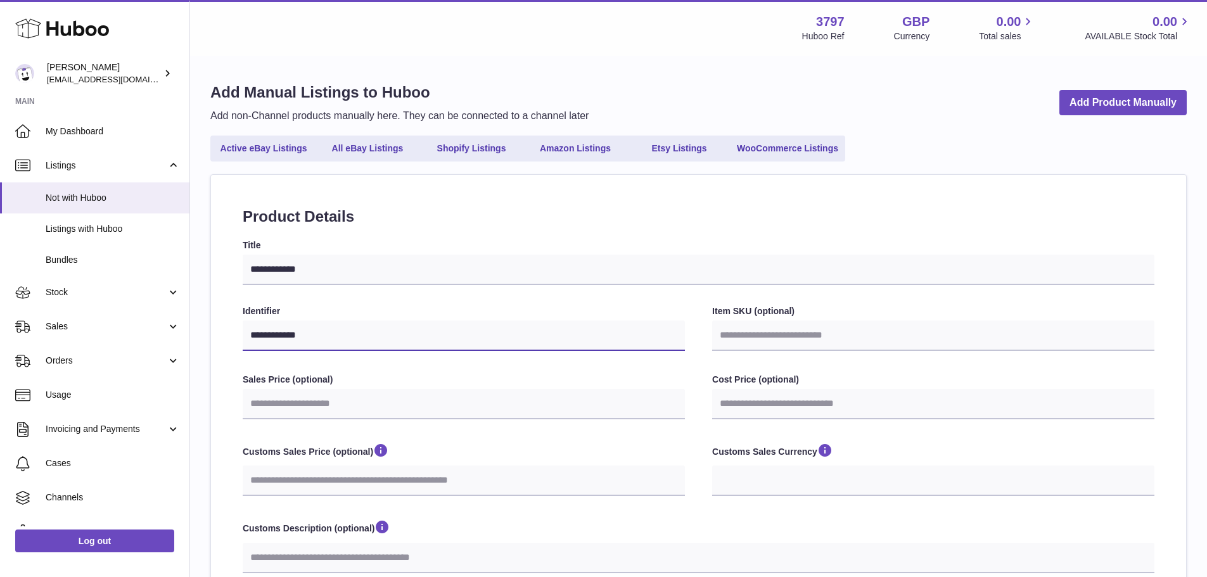 The image size is (1207, 577). I want to click on p: Add non-Channel products manually here. They can be connected to a channel later, so click(399, 116).